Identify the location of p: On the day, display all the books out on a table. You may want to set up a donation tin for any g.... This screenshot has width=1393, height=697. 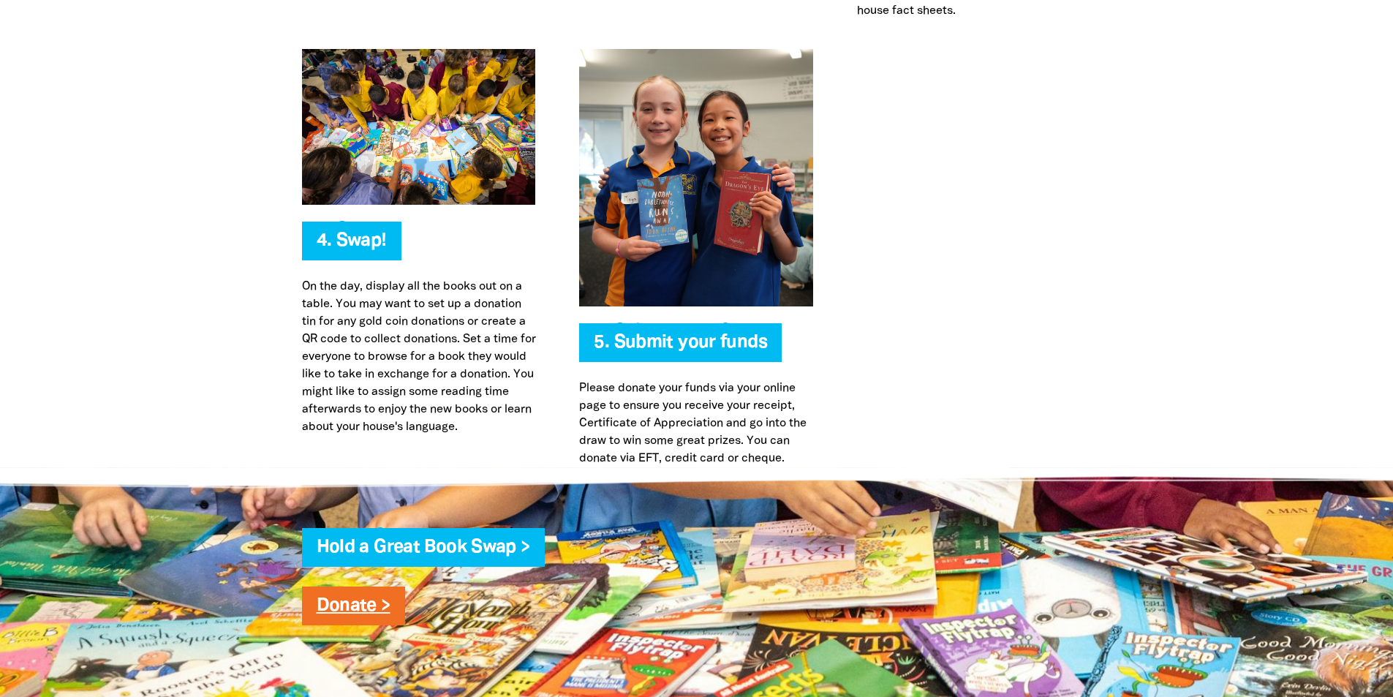
(419, 357).